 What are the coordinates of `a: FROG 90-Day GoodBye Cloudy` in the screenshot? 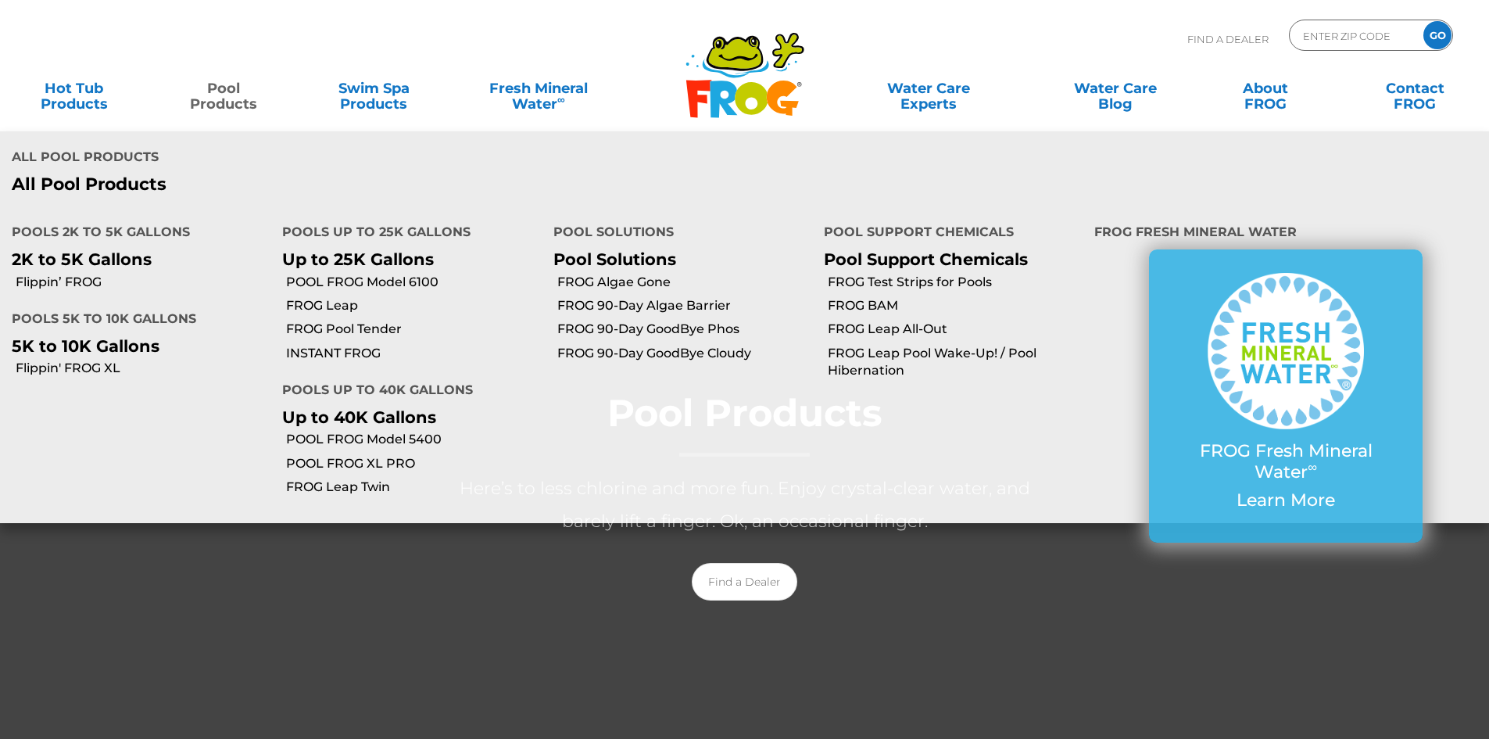 It's located at (685, 353).